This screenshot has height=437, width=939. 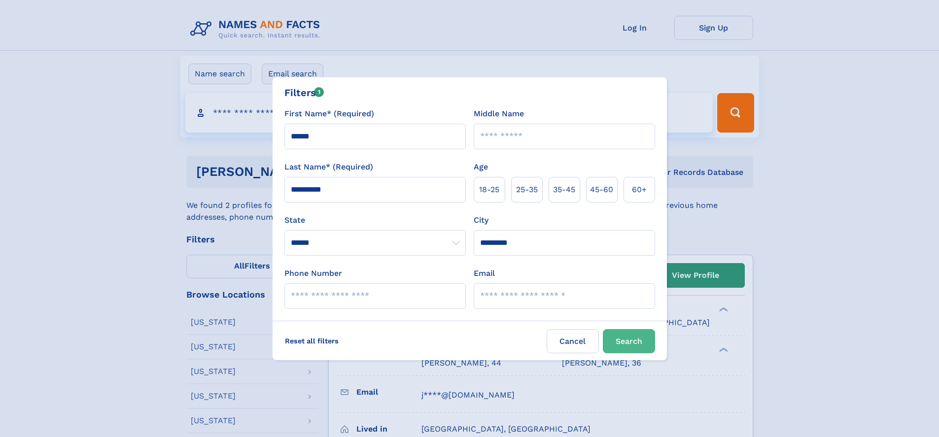 What do you see at coordinates (313, 273) in the screenshot?
I see `label: Phone Number` at bounding box center [313, 273].